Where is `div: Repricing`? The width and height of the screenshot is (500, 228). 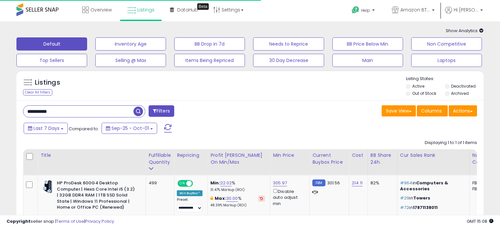
div: Repricing is located at coordinates (191, 155).